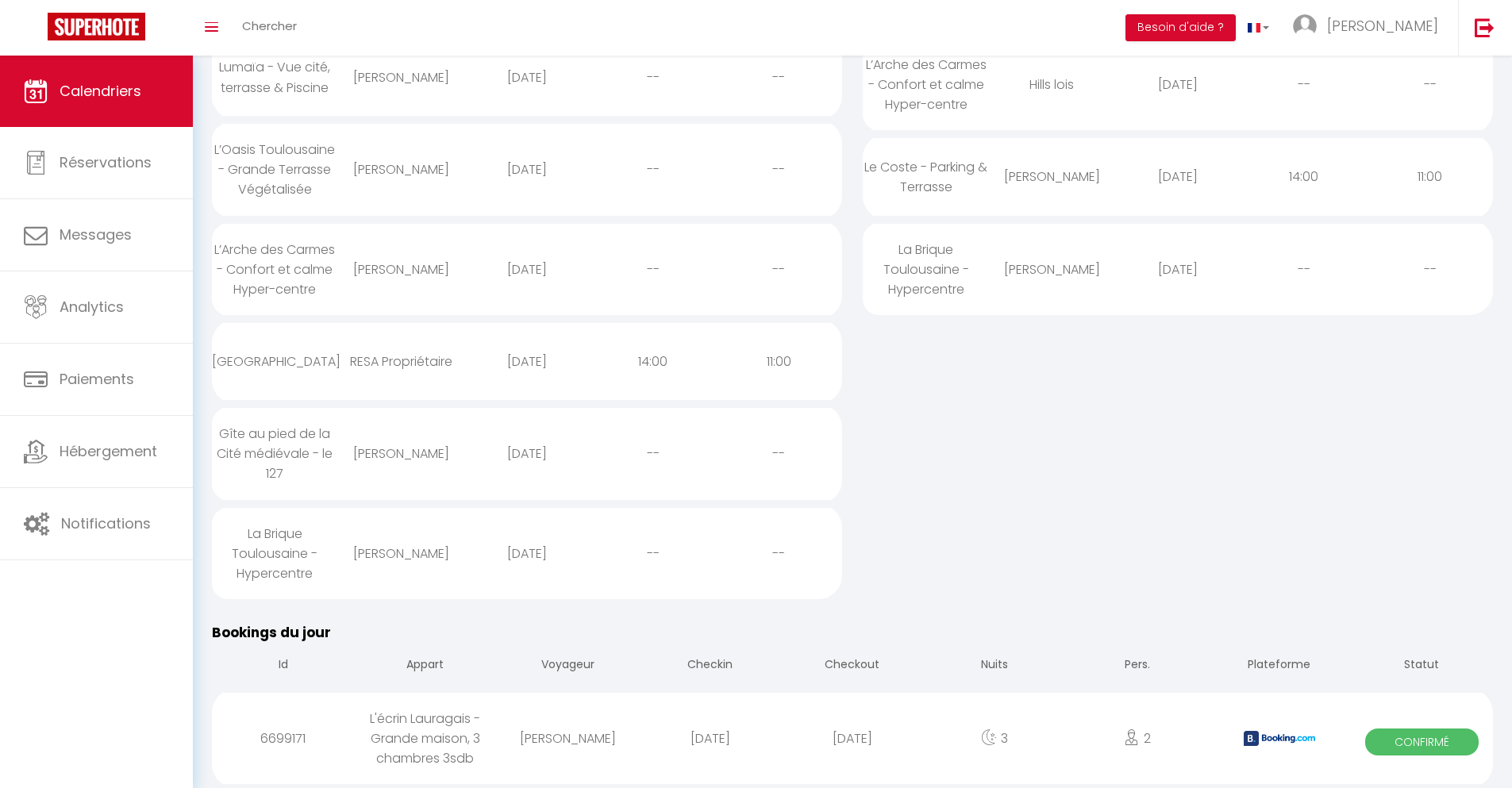 Image resolution: width=1512 pixels, height=788 pixels. What do you see at coordinates (1136, 666) in the screenshot?
I see `th: Pers.` at bounding box center [1136, 666].